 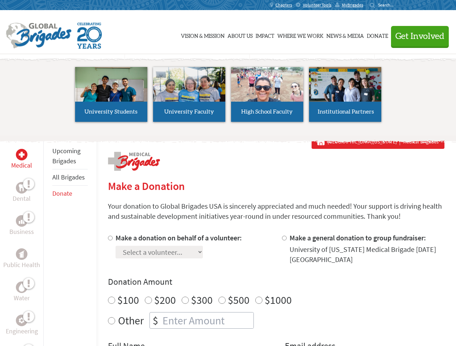 I want to click on a: DentalDental, so click(x=22, y=193).